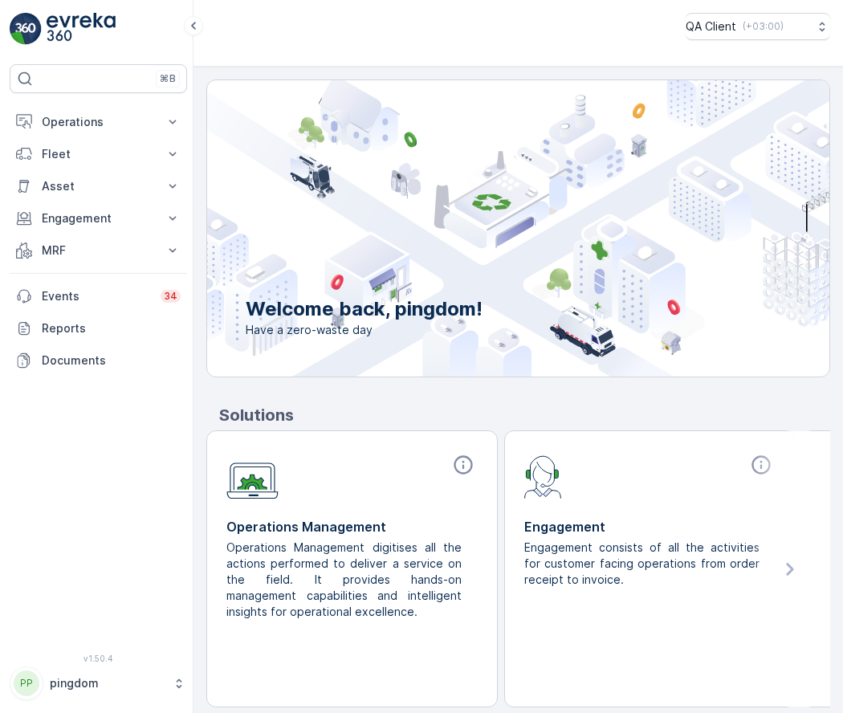  Describe the element at coordinates (711, 26) in the screenshot. I see `p: QA Client` at that location.